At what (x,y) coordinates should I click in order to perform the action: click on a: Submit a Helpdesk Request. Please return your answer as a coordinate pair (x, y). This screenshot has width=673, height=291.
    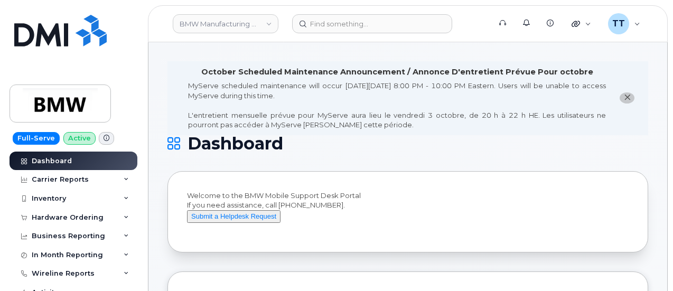
    Looking at the image, I should click on (233, 216).